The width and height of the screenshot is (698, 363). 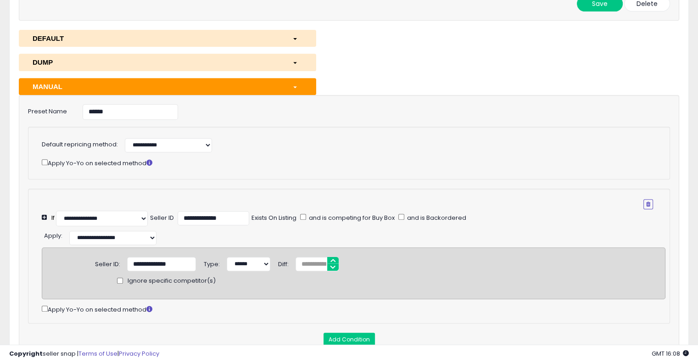 I want to click on div: seller snap | |, so click(x=84, y=354).